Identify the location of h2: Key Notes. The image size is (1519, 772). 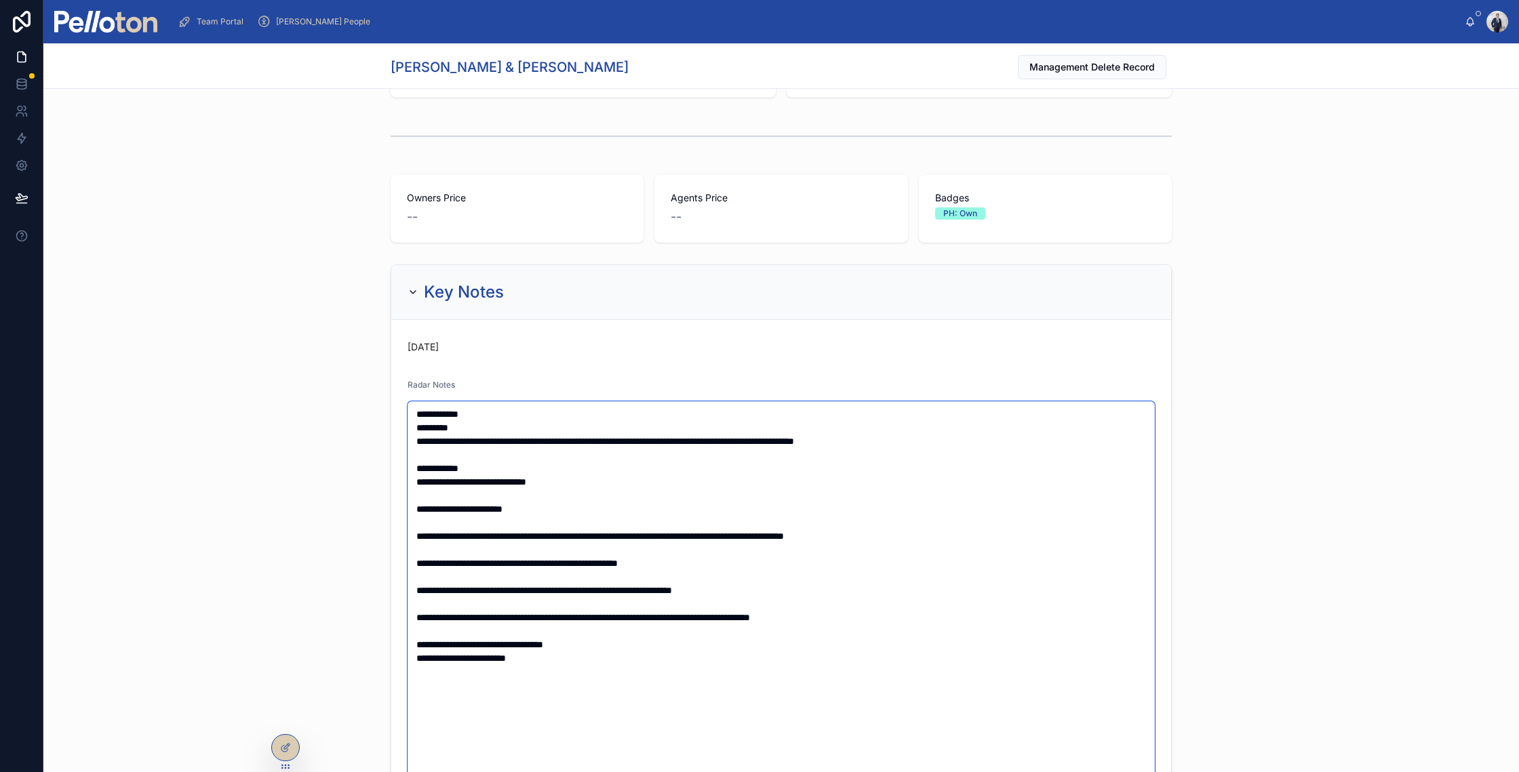
(464, 292).